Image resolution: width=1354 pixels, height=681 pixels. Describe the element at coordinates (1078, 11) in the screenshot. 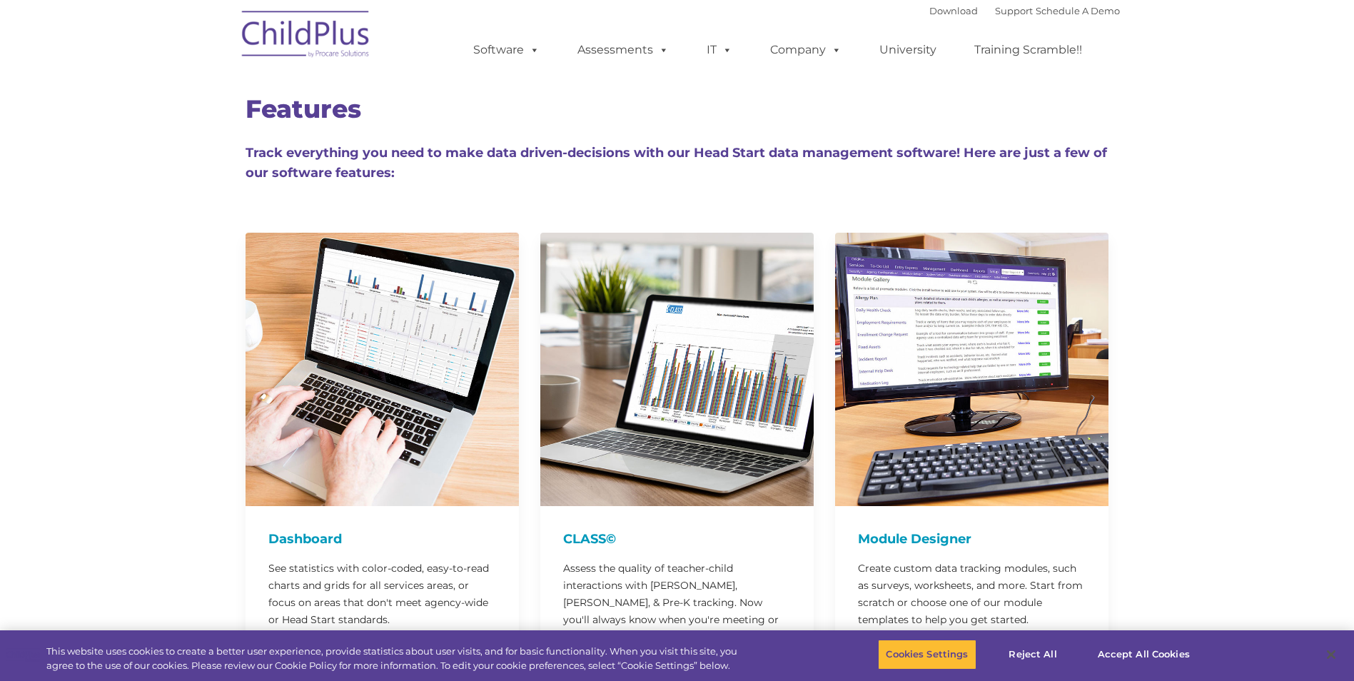

I see `a: Schedule A Demo` at that location.